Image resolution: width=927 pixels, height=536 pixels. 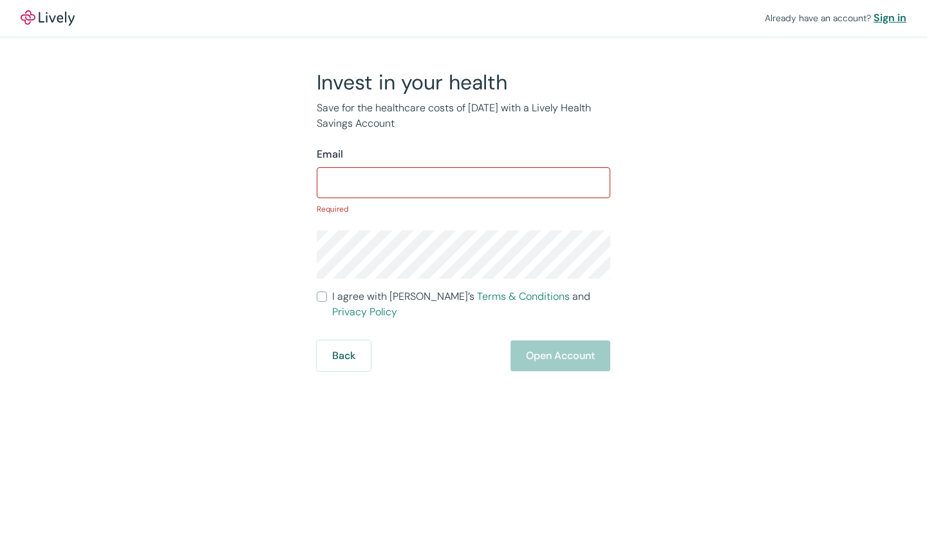 What do you see at coordinates (890, 18) in the screenshot?
I see `a: Sign in` at bounding box center [890, 18].